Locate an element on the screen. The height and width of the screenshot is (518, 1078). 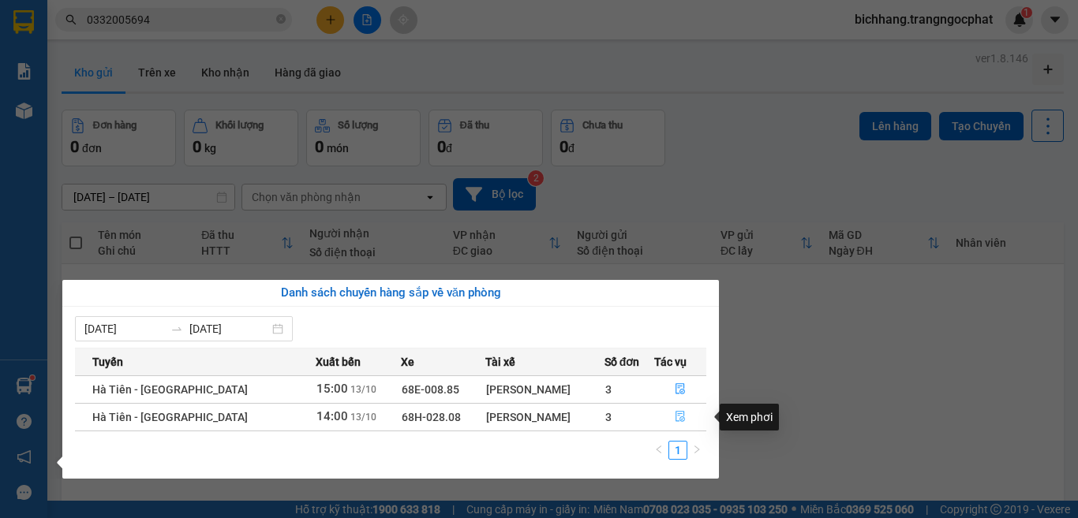
a: 1 is located at coordinates (678, 450).